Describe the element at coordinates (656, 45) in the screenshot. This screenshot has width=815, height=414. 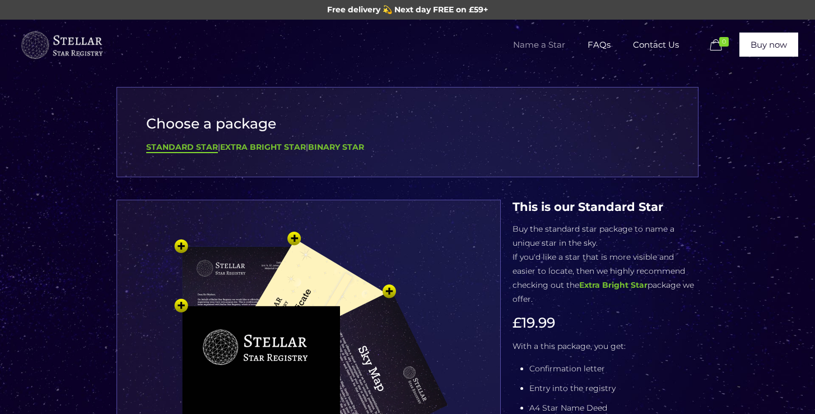
I see `a: Contact Us` at that location.